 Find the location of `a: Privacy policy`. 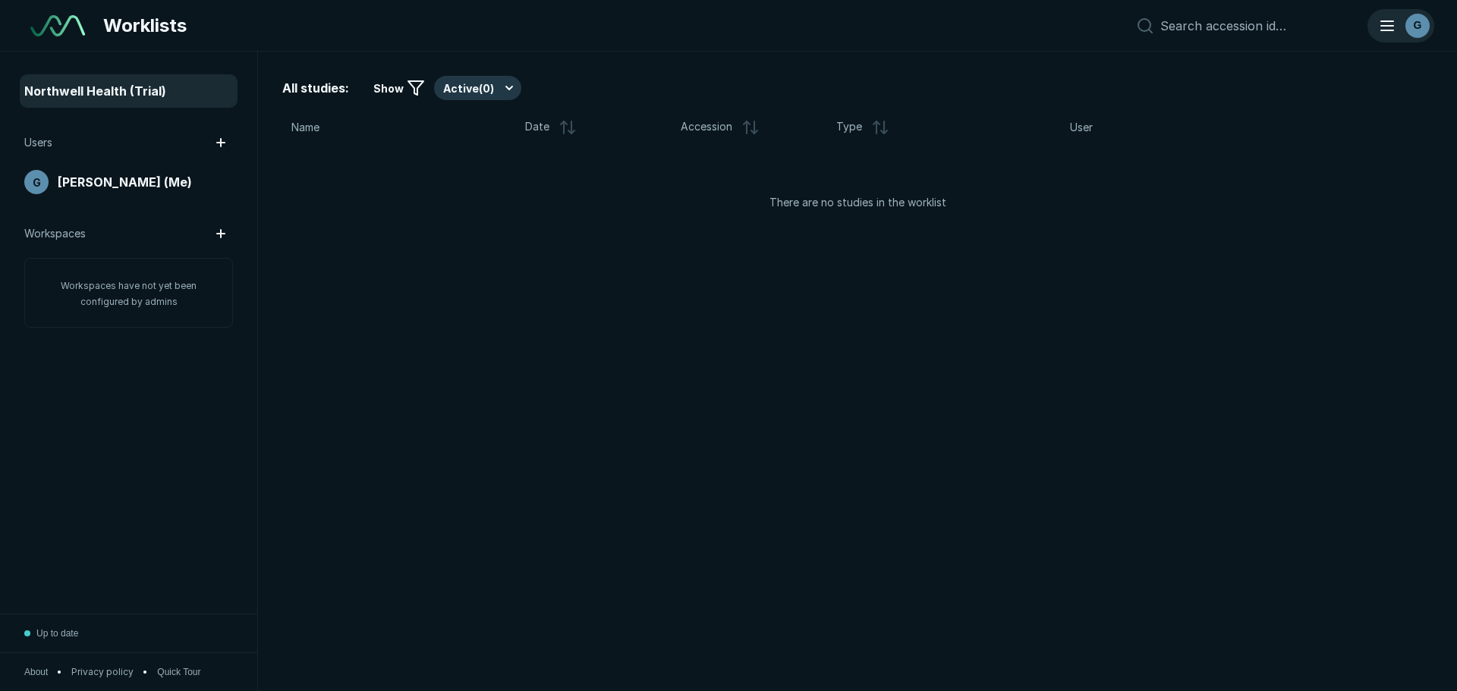

a: Privacy policy is located at coordinates (102, 672).